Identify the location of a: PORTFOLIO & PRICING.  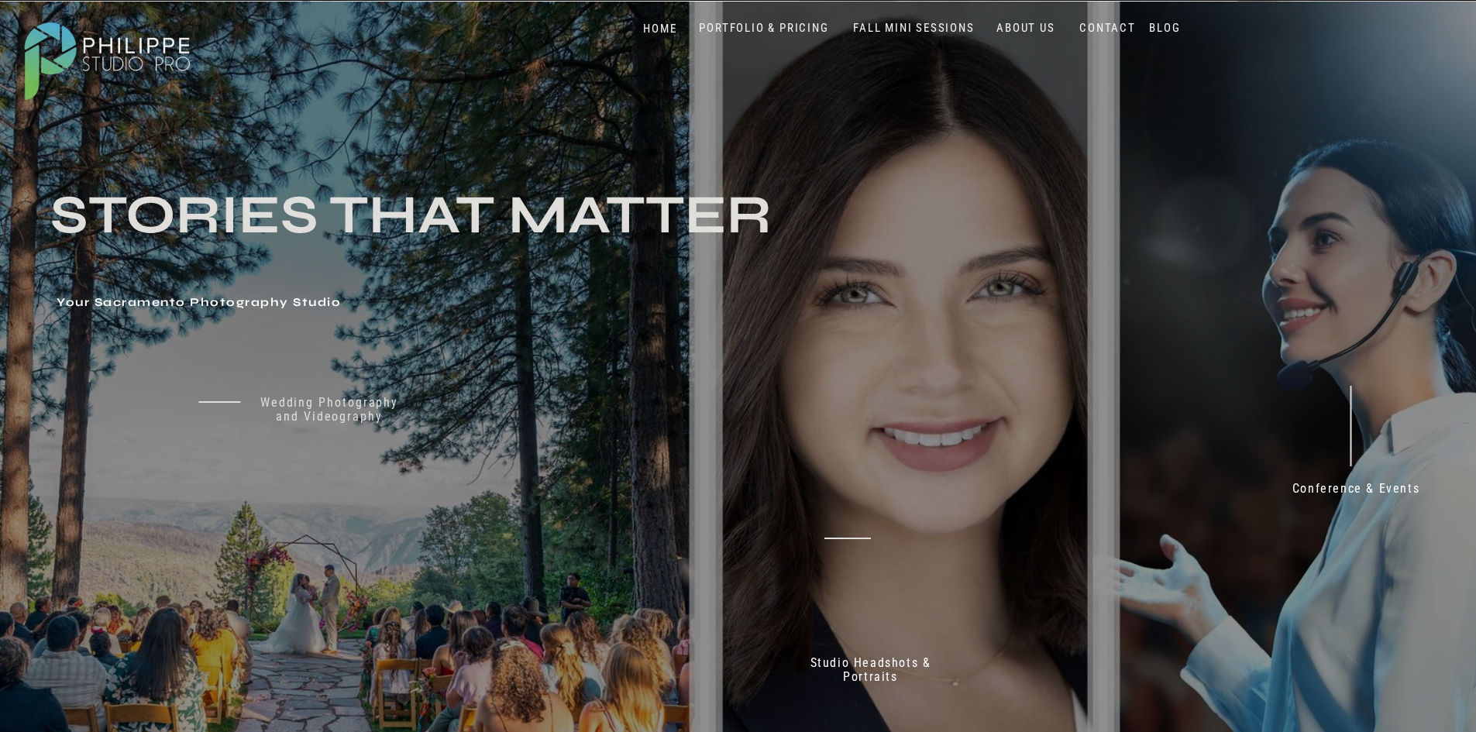
(764, 28).